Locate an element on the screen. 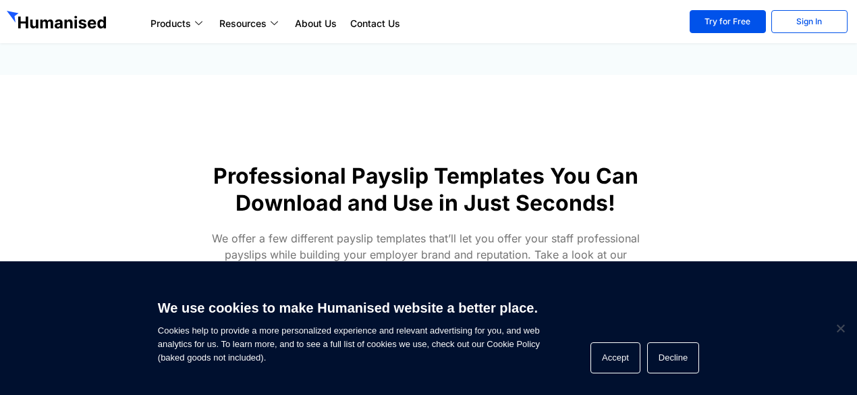 This screenshot has width=857, height=395. a: Products is located at coordinates (178, 24).